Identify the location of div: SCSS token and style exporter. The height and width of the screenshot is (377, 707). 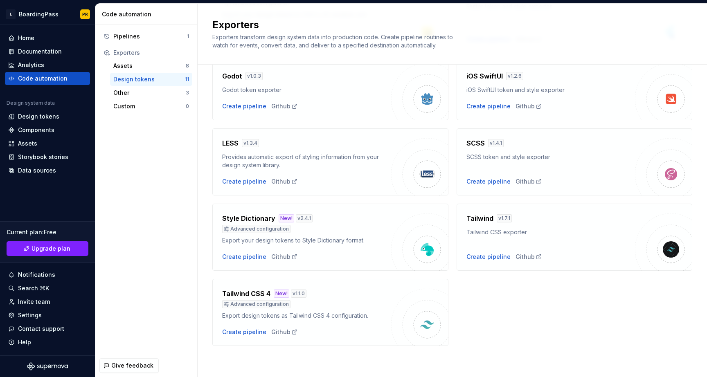
(551, 157).